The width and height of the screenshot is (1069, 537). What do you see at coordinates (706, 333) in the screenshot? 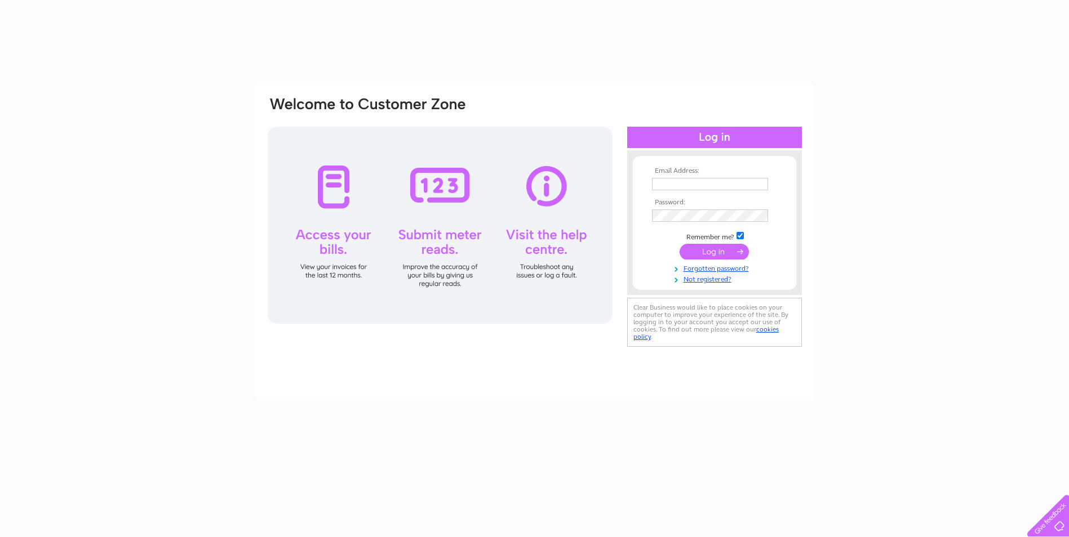
I see `a: cookies policy` at bounding box center [706, 333].